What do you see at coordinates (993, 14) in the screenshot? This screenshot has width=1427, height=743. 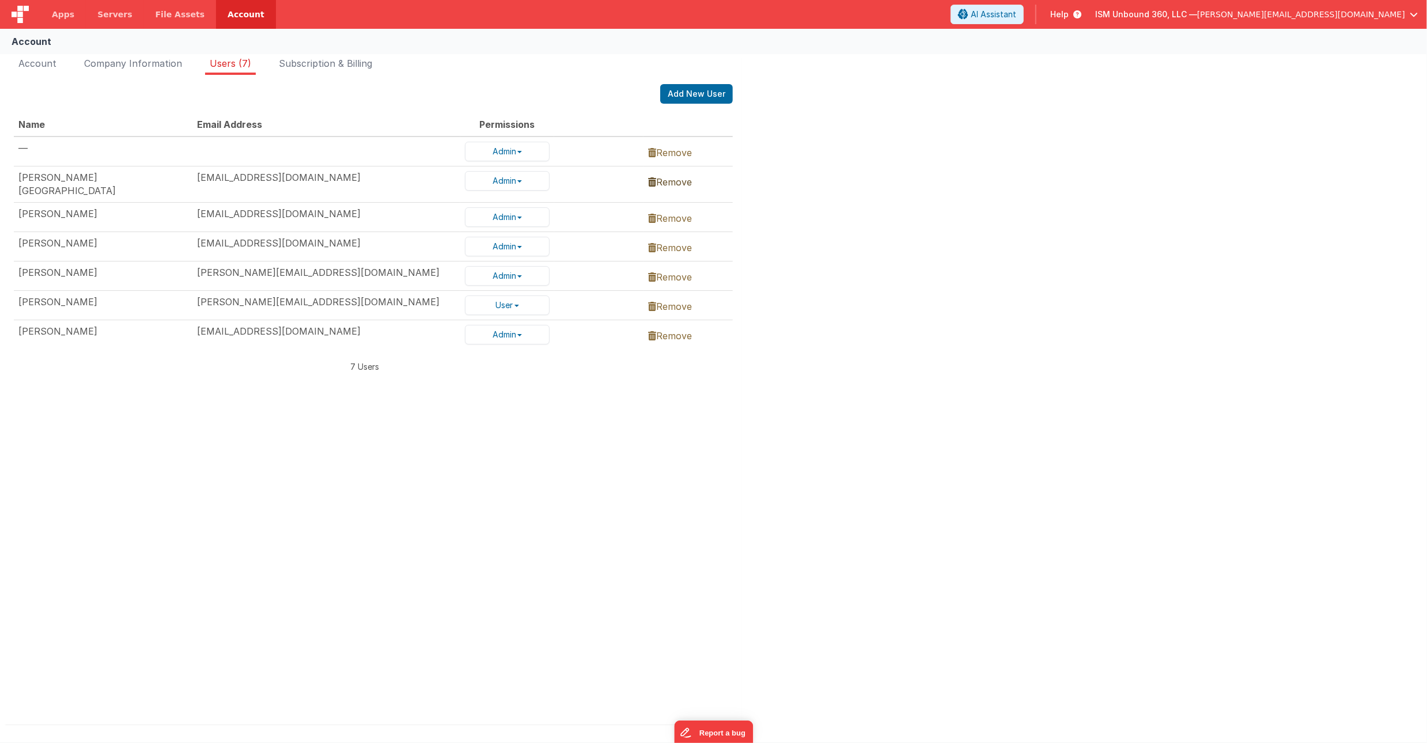 I see `span: AI Assistant` at bounding box center [993, 14].